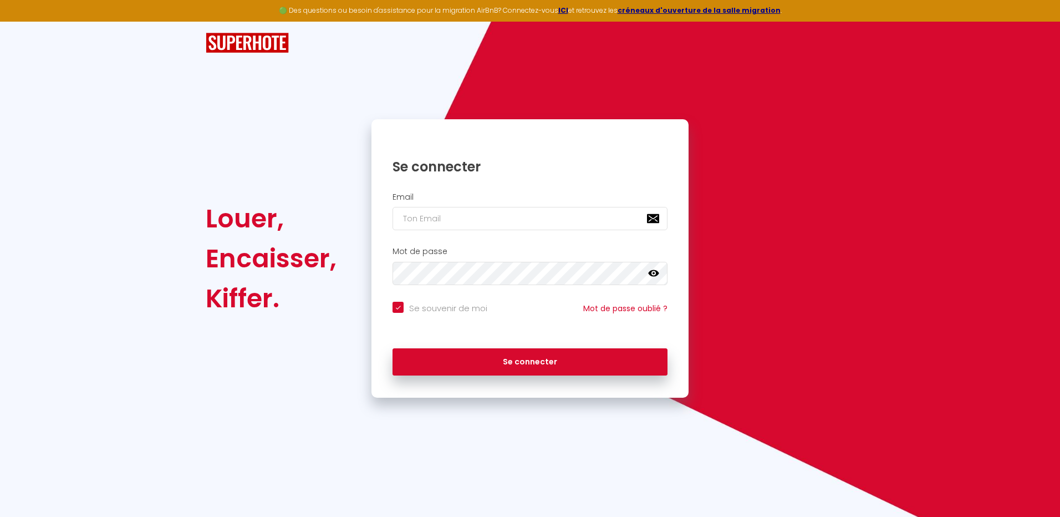  Describe the element at coordinates (530, 362) in the screenshot. I see `button: Se connecter` at that location.